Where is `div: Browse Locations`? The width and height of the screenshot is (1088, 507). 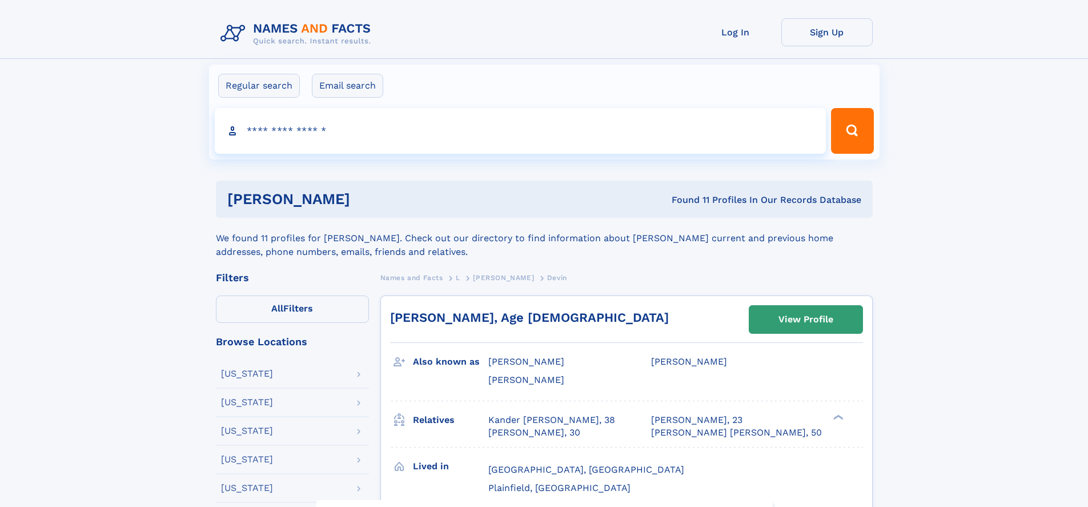
div: Browse Locations is located at coordinates (292, 342).